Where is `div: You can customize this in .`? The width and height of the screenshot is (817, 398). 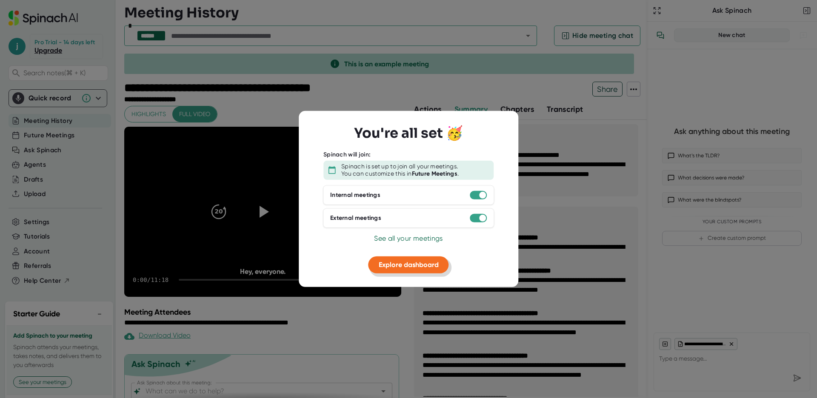
div: You can customize this in . is located at coordinates (400, 174).